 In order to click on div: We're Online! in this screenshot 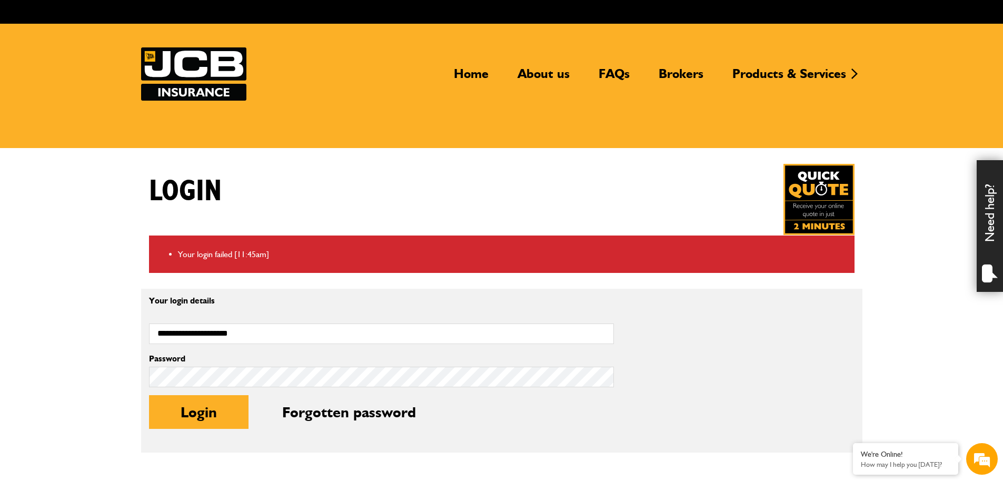, I will do `click(906, 454)`.